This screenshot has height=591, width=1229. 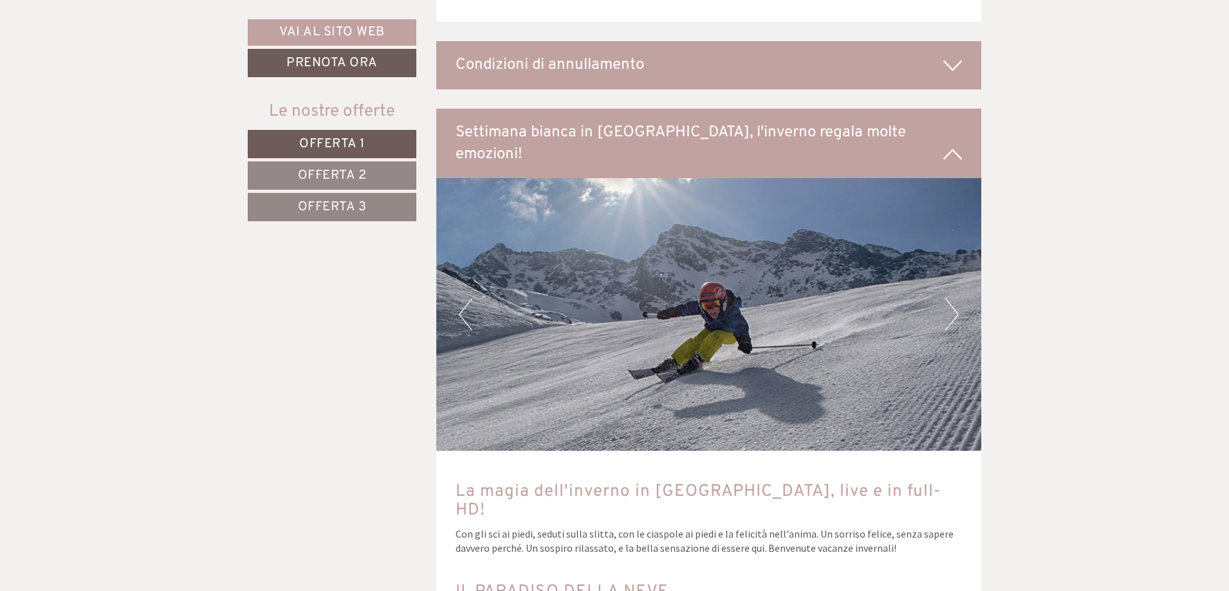 I want to click on button: Next, so click(x=952, y=315).